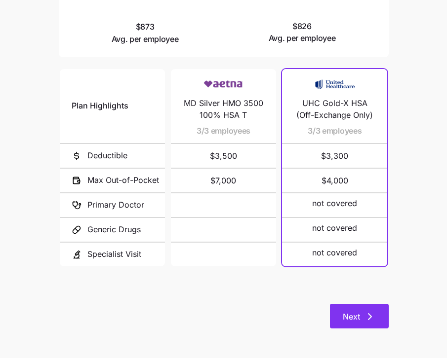  What do you see at coordinates (114, 254) in the screenshot?
I see `span: Specialist Visit` at bounding box center [114, 254].